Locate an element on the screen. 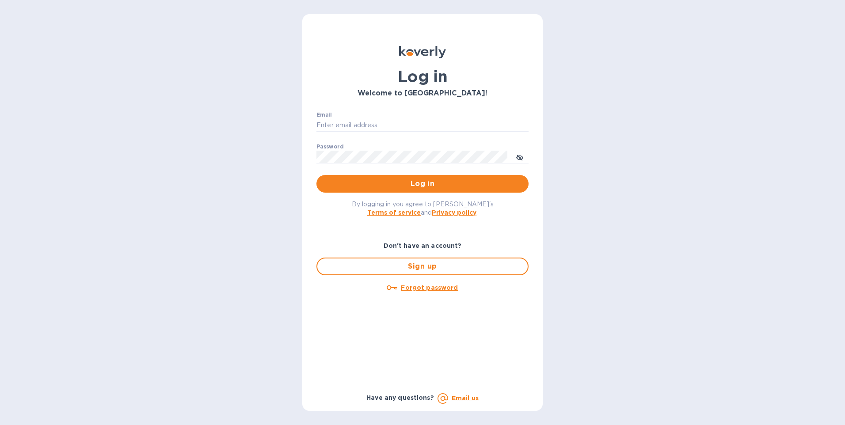 The width and height of the screenshot is (845, 425). u: Forgot password is located at coordinates (429, 288).